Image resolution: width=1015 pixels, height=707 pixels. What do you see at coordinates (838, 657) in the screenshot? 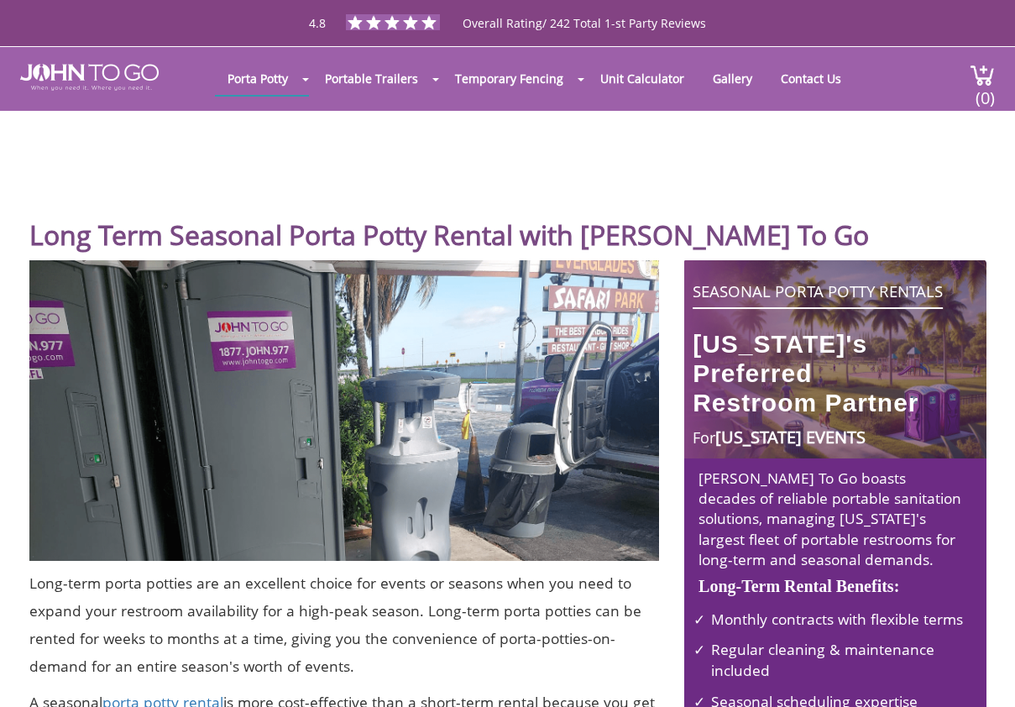
I see `li: Regular cleaning & maintenance included` at bounding box center [838, 657].